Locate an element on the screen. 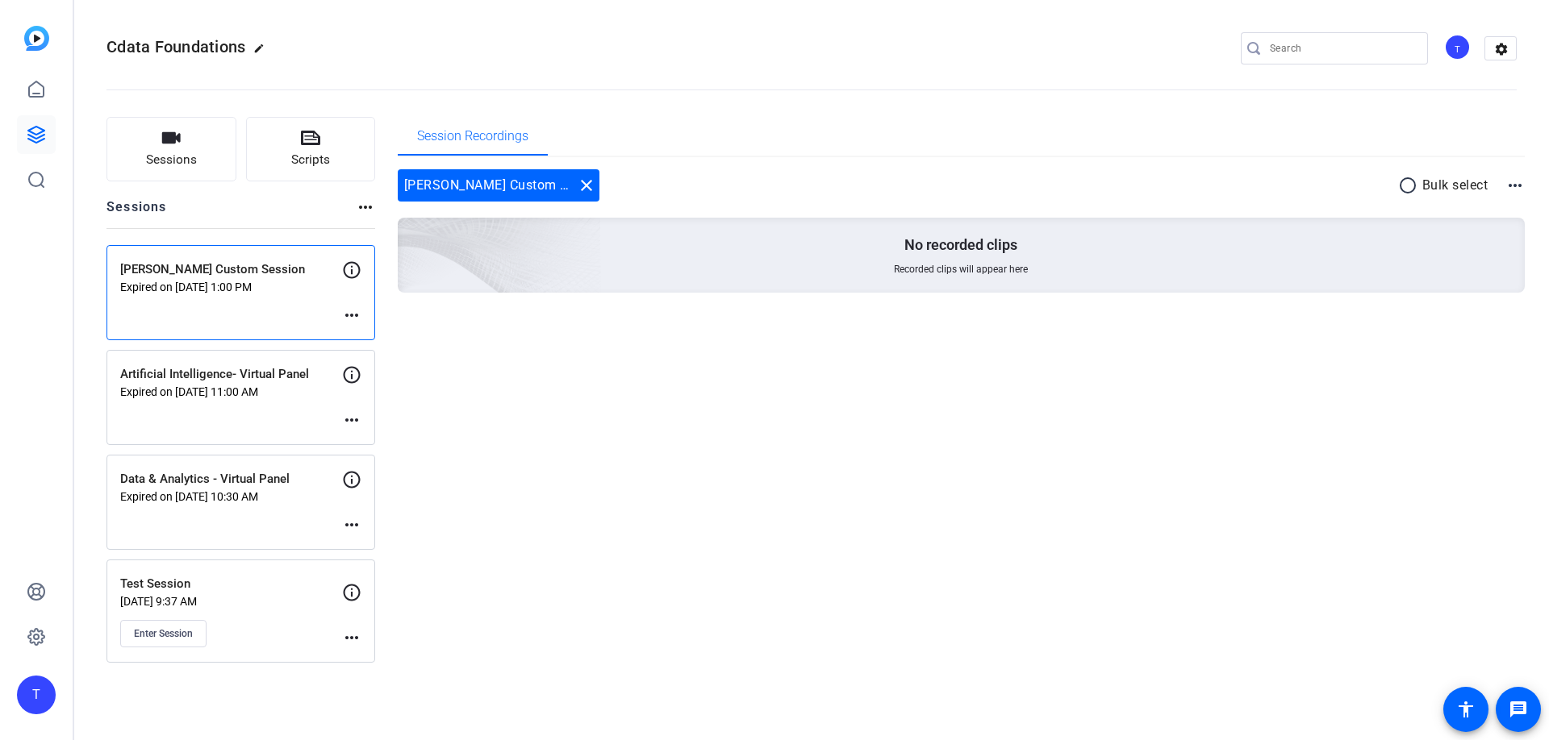  p: Data & Analytics - Virtual Panel is located at coordinates (231, 479).